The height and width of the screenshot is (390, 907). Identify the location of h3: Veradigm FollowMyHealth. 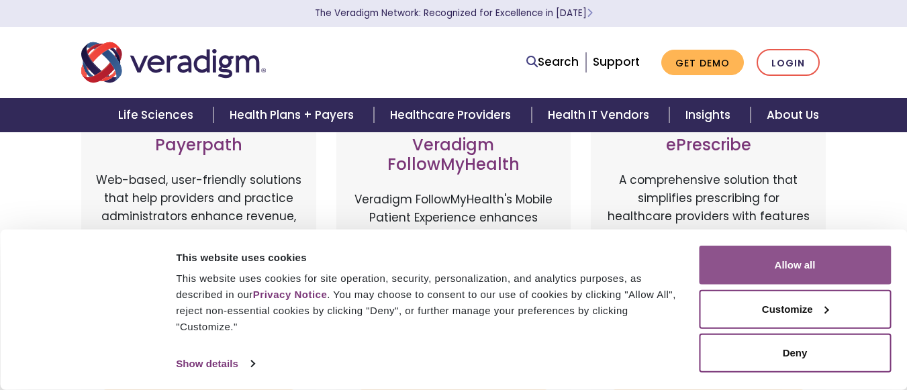
(454, 155).